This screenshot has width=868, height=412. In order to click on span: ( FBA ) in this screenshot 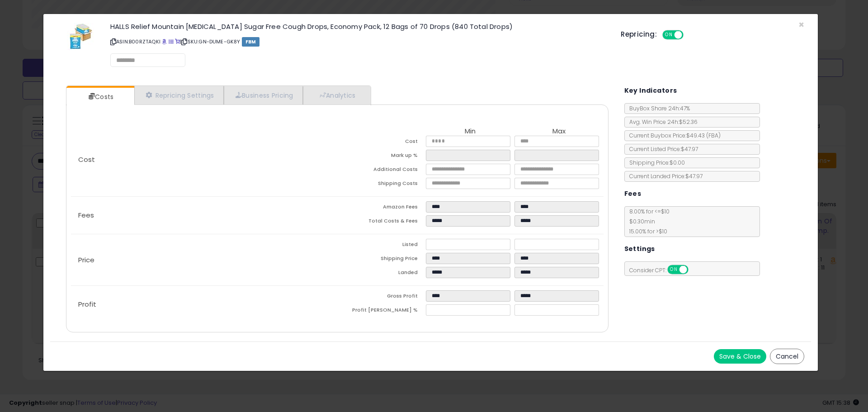, I will do `click(713, 135)`.